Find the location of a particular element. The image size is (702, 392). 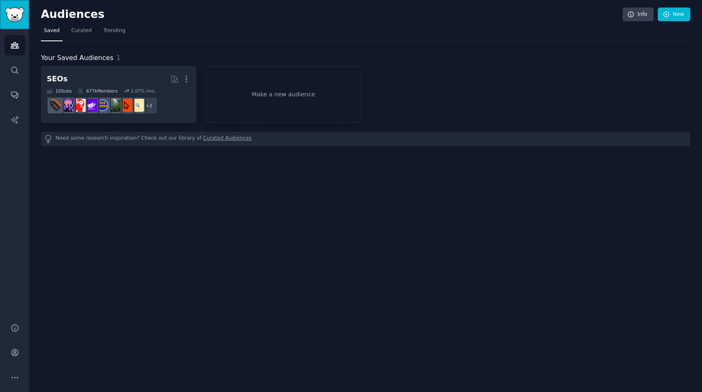

div: Need some research inspiration? Check out our library of is located at coordinates (366, 139).